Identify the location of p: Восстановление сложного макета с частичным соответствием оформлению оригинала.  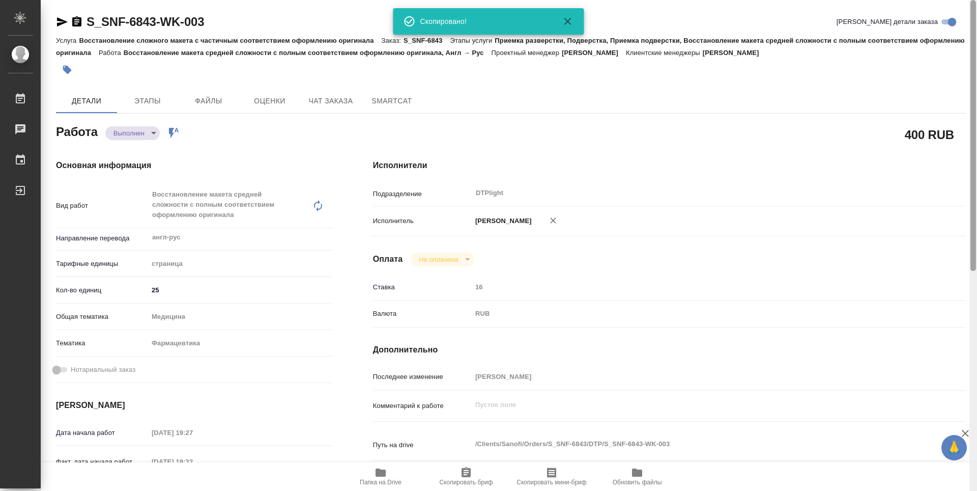
(230, 40).